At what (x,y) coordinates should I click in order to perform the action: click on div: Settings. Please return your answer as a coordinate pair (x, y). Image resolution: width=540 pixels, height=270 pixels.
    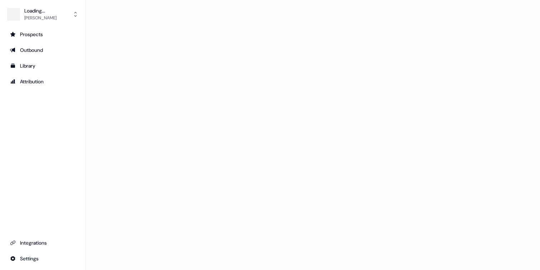
    Looking at the image, I should click on (43, 258).